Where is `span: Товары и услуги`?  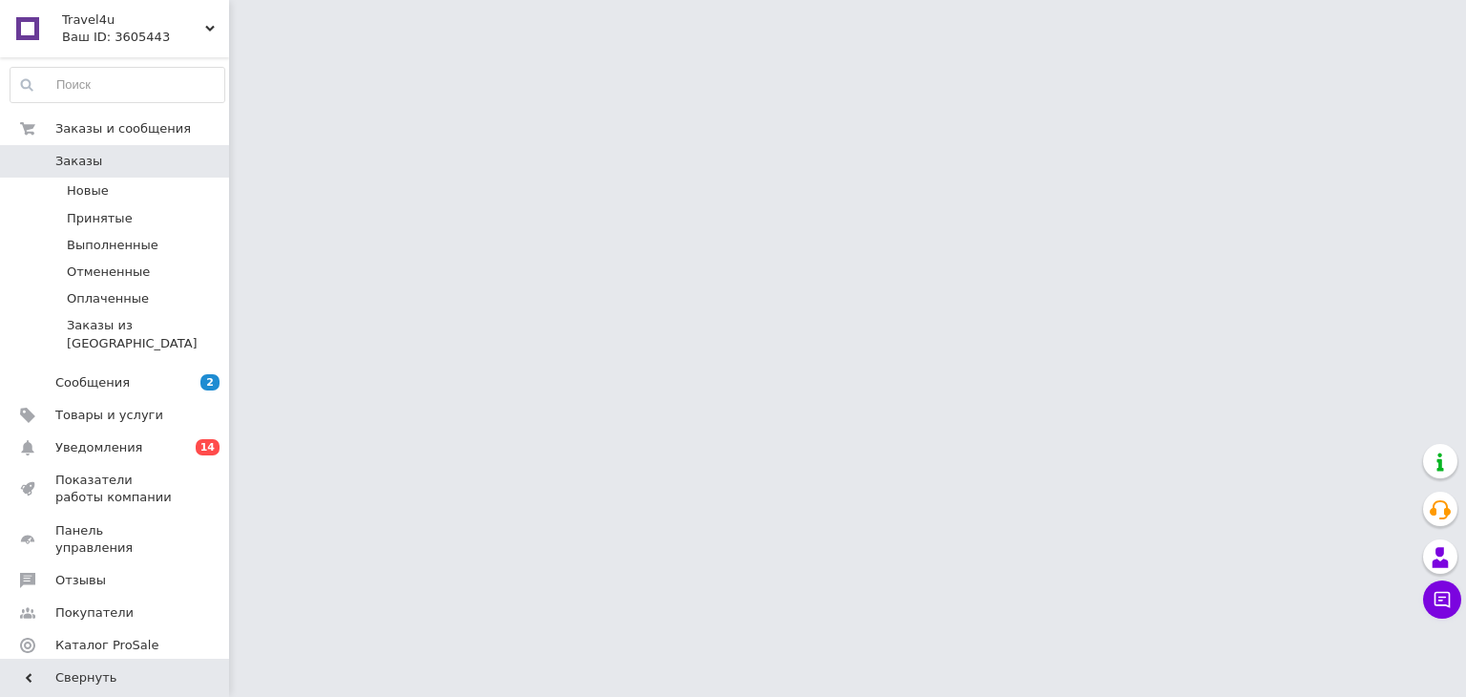 span: Товары и услуги is located at coordinates (109, 415).